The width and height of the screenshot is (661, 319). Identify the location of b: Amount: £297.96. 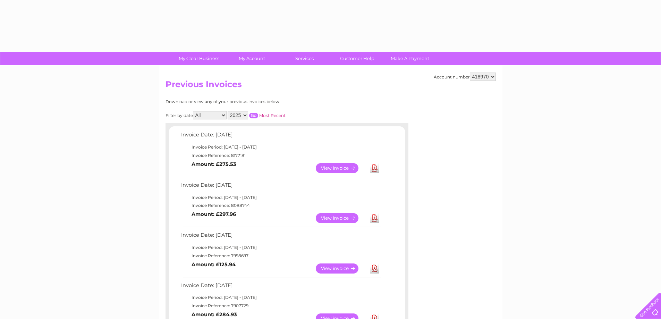
(214, 214).